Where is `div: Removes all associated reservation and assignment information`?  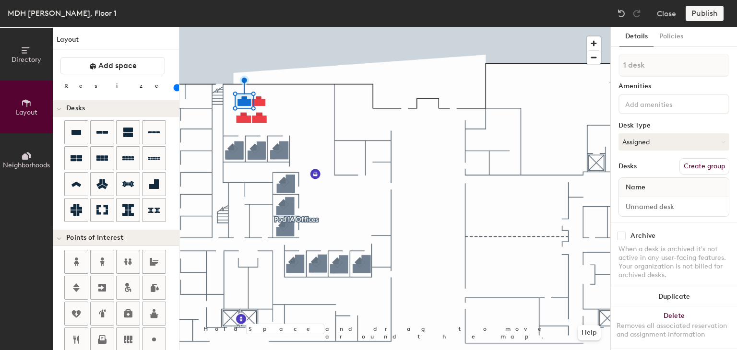
div: Removes all associated reservation and assignment information is located at coordinates (674, 331).